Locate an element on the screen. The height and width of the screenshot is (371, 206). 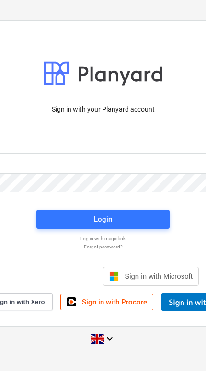
button: Login is located at coordinates (103, 219).